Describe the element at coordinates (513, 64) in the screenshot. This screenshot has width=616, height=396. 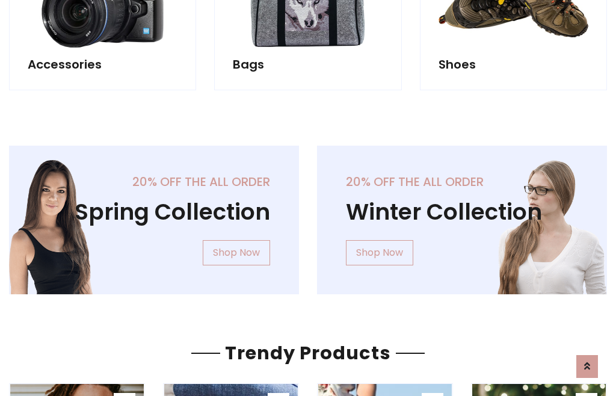
I see `h5: Shoes` at that location.